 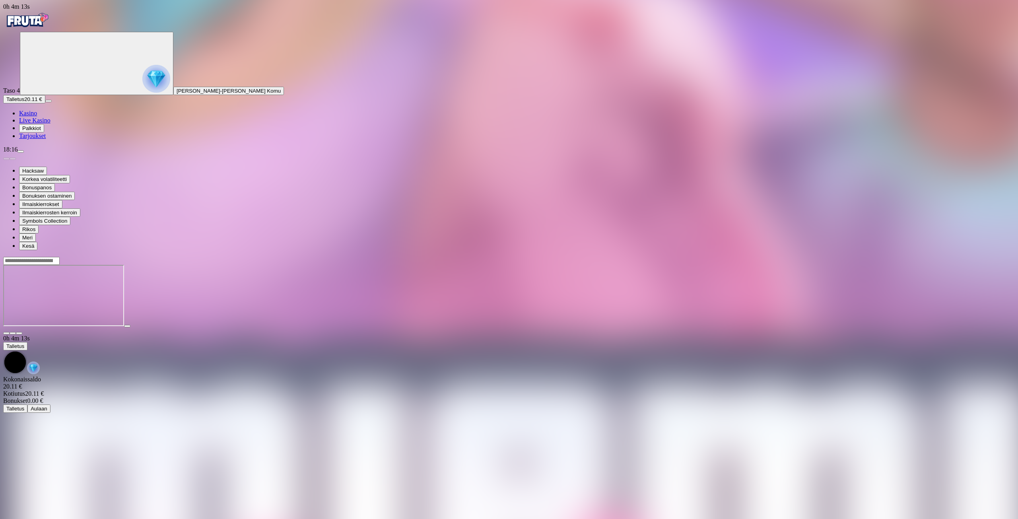 I want to click on span: Taso 4, so click(x=12, y=90).